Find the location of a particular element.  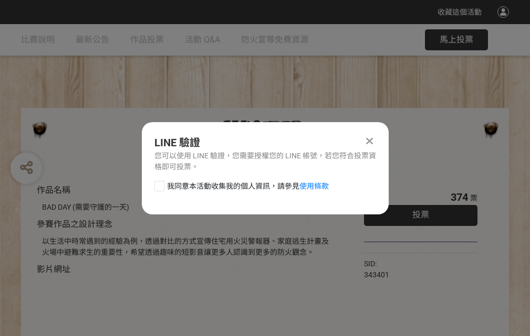

span: 收藏這個活動 is located at coordinates (459, 12).